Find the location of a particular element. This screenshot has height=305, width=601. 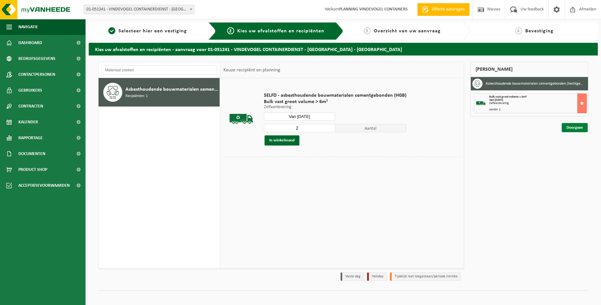

span: Aantal is located at coordinates (370, 128).